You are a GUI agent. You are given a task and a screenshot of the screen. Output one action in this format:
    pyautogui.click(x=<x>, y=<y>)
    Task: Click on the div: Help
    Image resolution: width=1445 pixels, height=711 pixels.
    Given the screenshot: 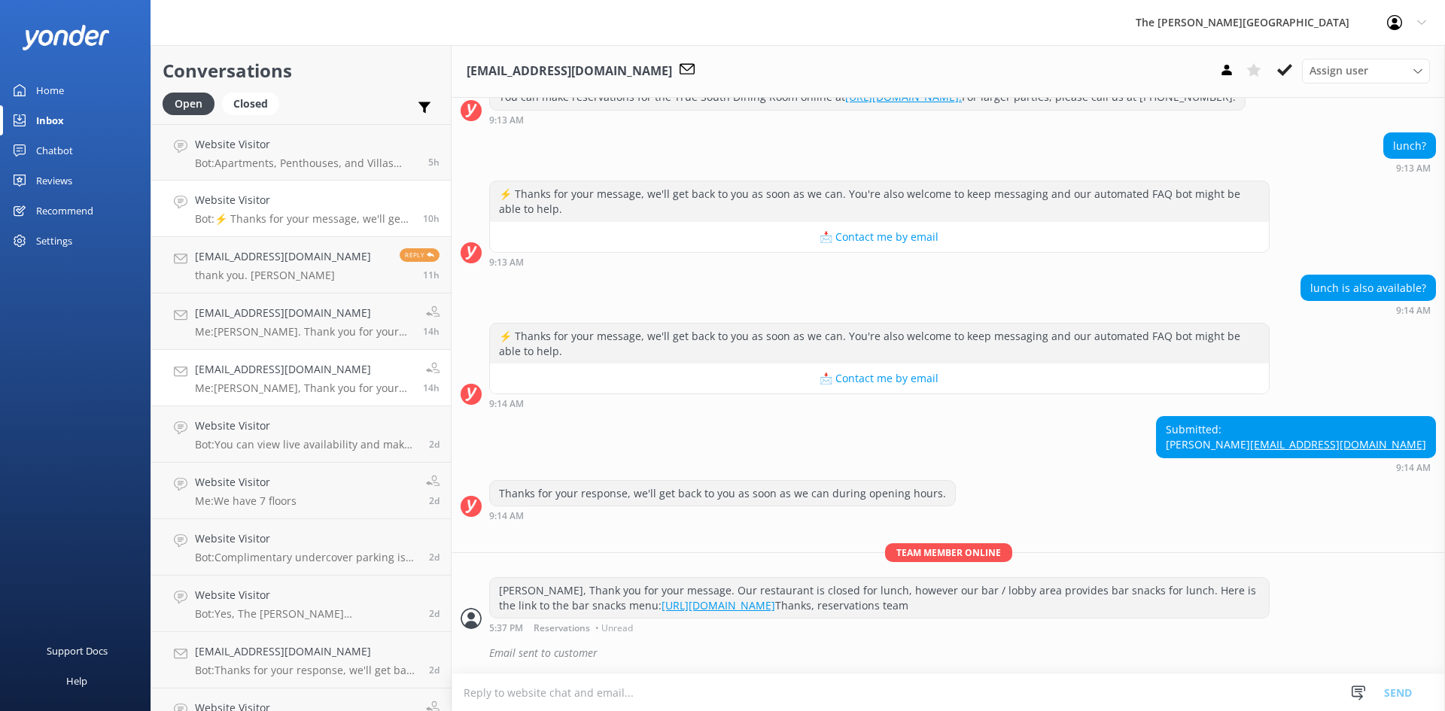 What is the action you would take?
    pyautogui.click(x=77, y=681)
    